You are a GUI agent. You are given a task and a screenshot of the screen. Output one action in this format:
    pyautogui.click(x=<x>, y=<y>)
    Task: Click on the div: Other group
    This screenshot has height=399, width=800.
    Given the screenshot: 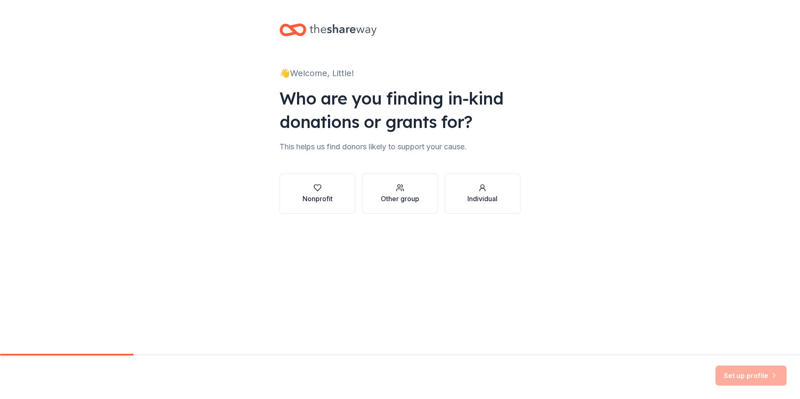 What is the action you would take?
    pyautogui.click(x=400, y=199)
    